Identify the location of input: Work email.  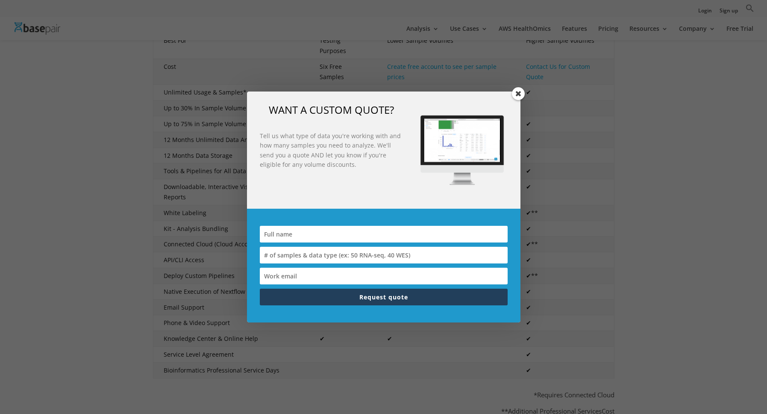
(384, 276).